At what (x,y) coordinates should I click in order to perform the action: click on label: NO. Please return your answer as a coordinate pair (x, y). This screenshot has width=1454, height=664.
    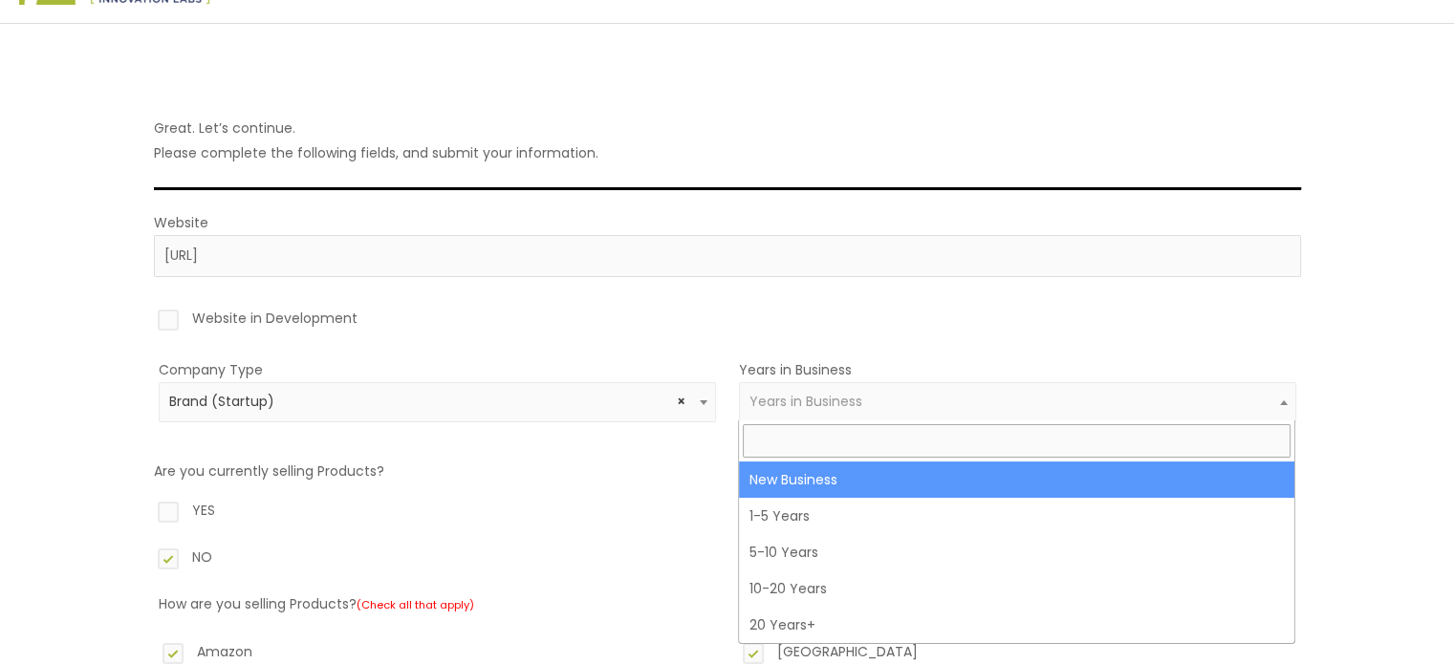
    Looking at the image, I should click on (727, 561).